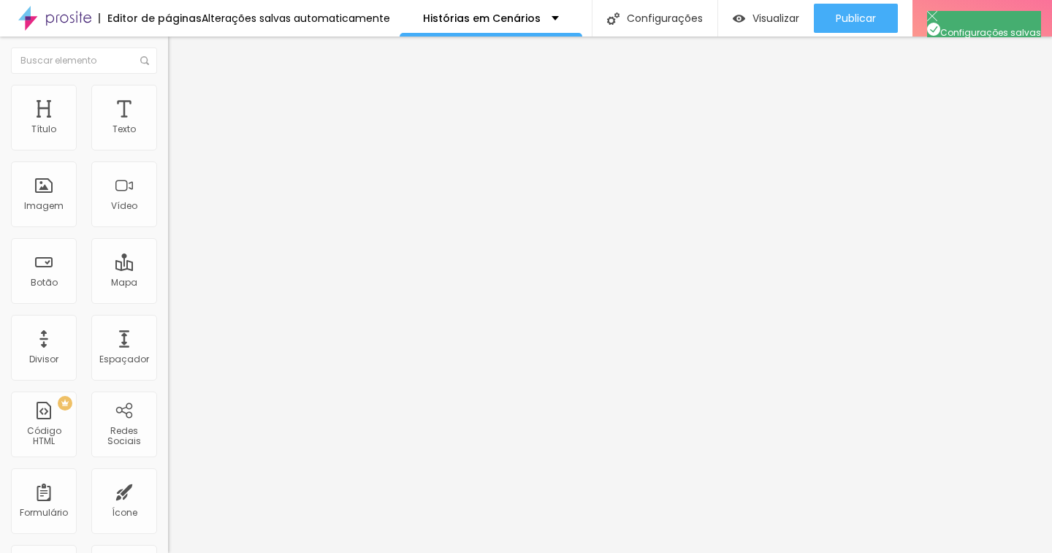 Image resolution: width=1052 pixels, height=553 pixels. Describe the element at coordinates (44, 513) in the screenshot. I see `div: Formulário` at that location.